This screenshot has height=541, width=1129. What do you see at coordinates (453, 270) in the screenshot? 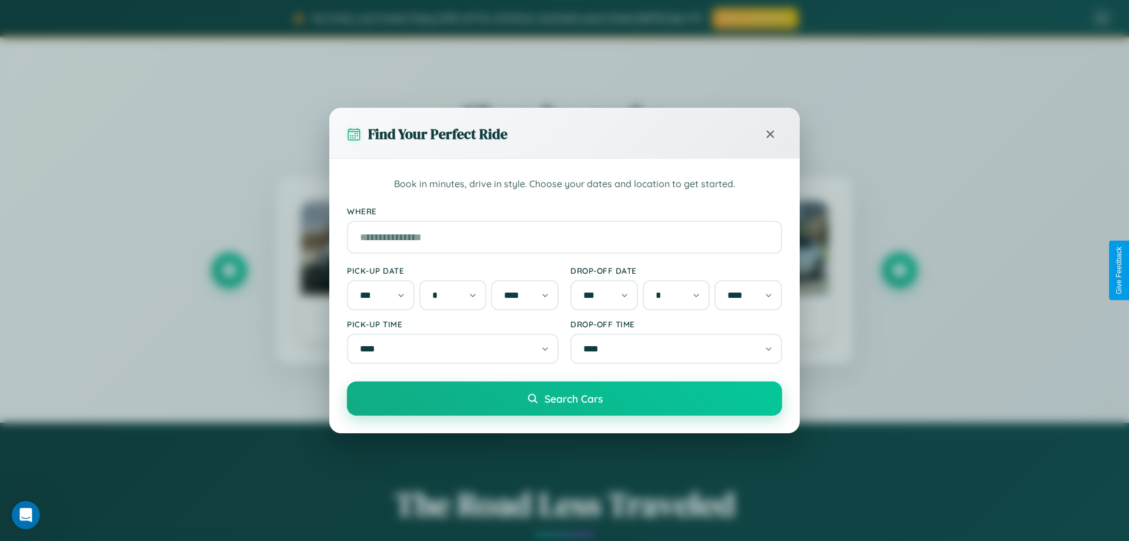
I see `label: Pick-up Date` at bounding box center [453, 270].